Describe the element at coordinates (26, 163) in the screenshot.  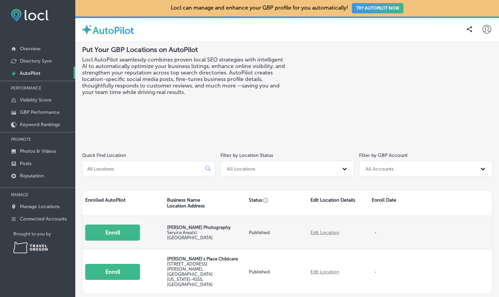
I see `p: Posts` at that location.